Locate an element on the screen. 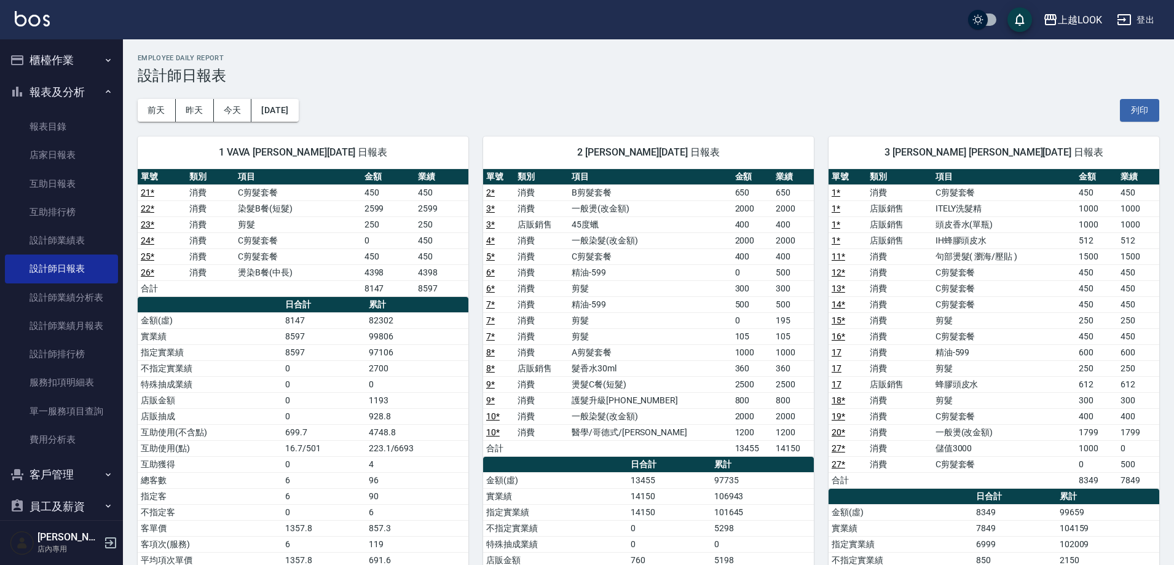  td: 髮香水30ml is located at coordinates (650, 368).